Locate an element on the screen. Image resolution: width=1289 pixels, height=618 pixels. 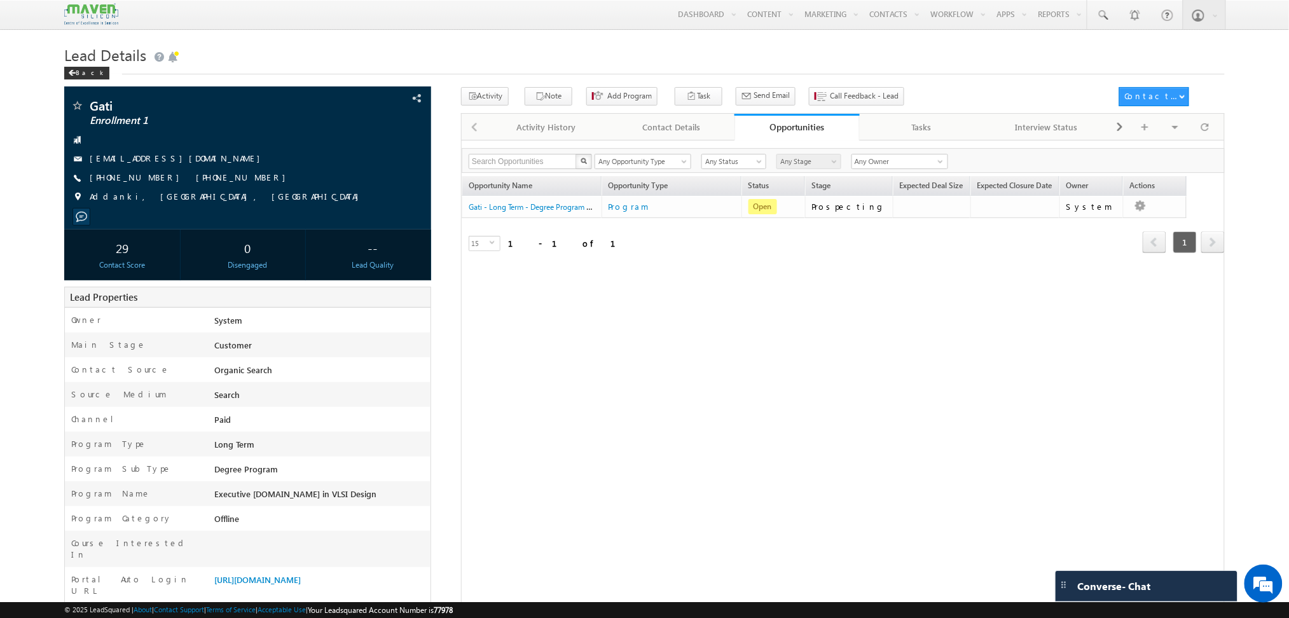
img: d_60004797649_company_0_60004797649 is located at coordinates (38, 75).